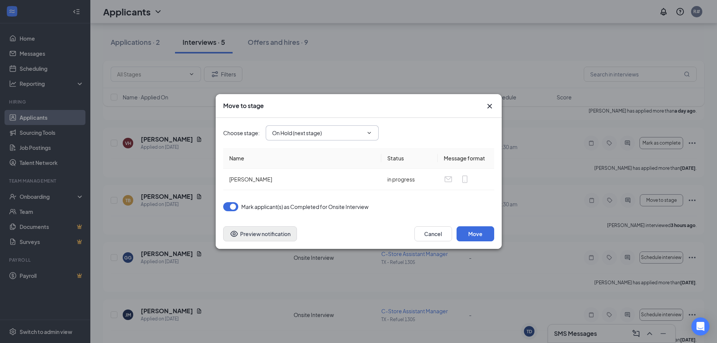 The width and height of the screenshot is (717, 343). Describe the element at coordinates (260, 234) in the screenshot. I see `button: Preview notificationEye` at that location.